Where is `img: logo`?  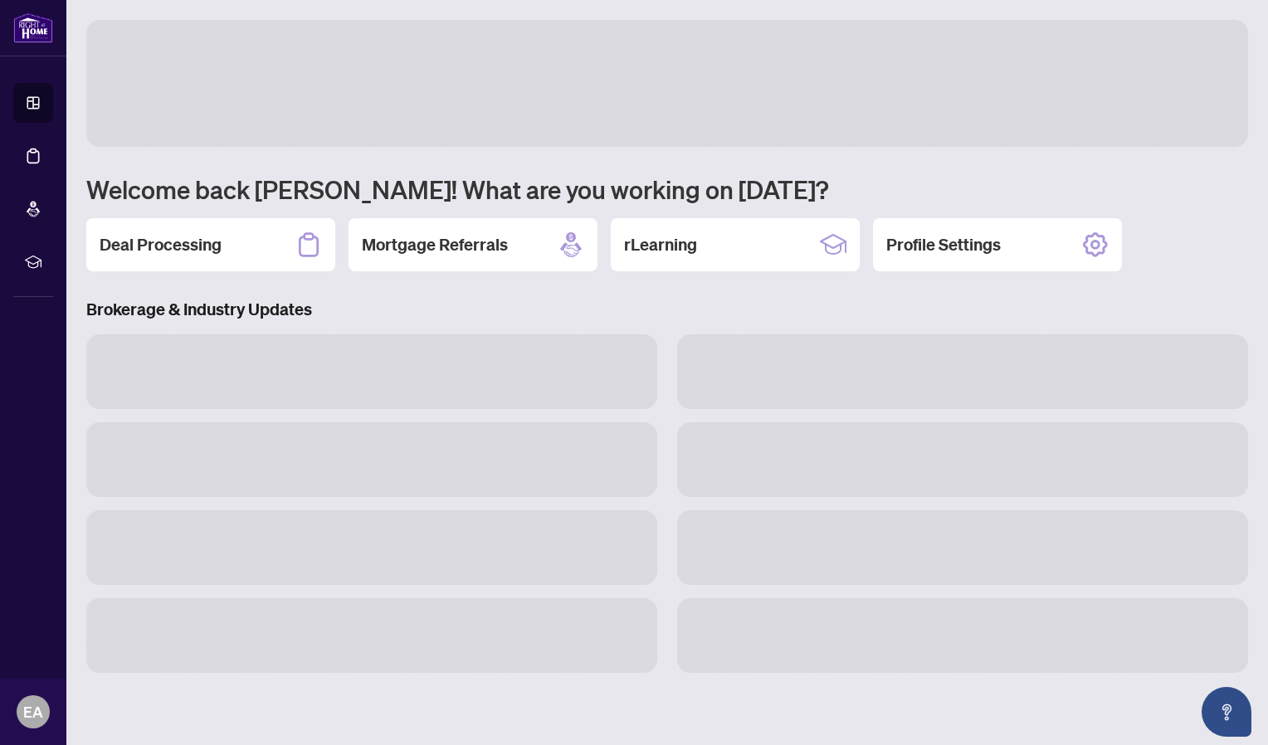
img: logo is located at coordinates (33, 27).